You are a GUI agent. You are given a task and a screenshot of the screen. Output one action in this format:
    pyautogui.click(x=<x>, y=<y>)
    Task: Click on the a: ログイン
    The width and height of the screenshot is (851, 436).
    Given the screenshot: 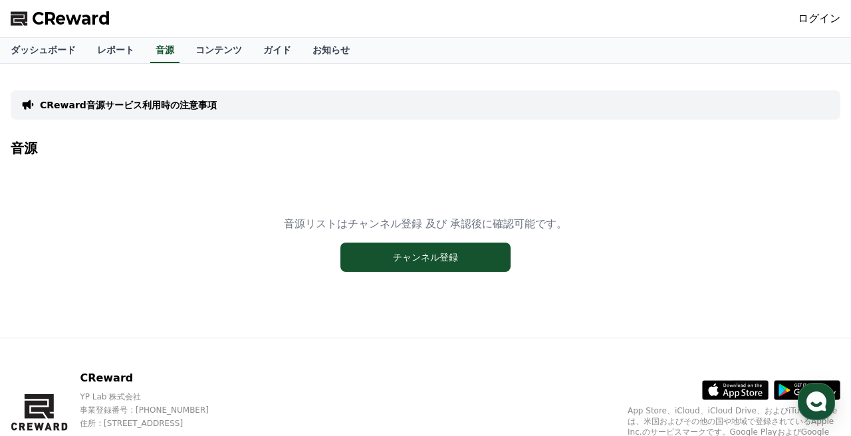 What is the action you would take?
    pyautogui.click(x=819, y=19)
    